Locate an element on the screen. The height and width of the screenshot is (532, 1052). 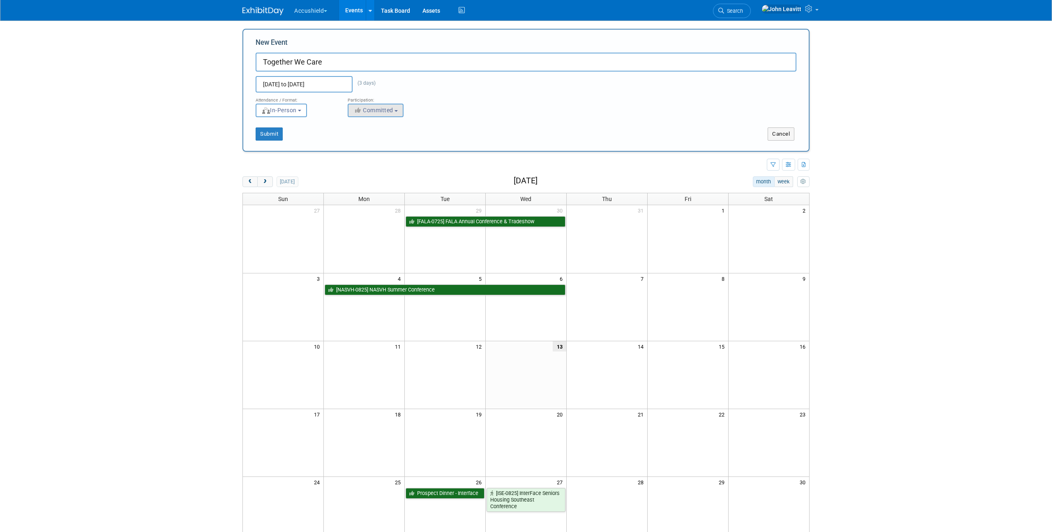
span: Committed is located at coordinates (373, 110).